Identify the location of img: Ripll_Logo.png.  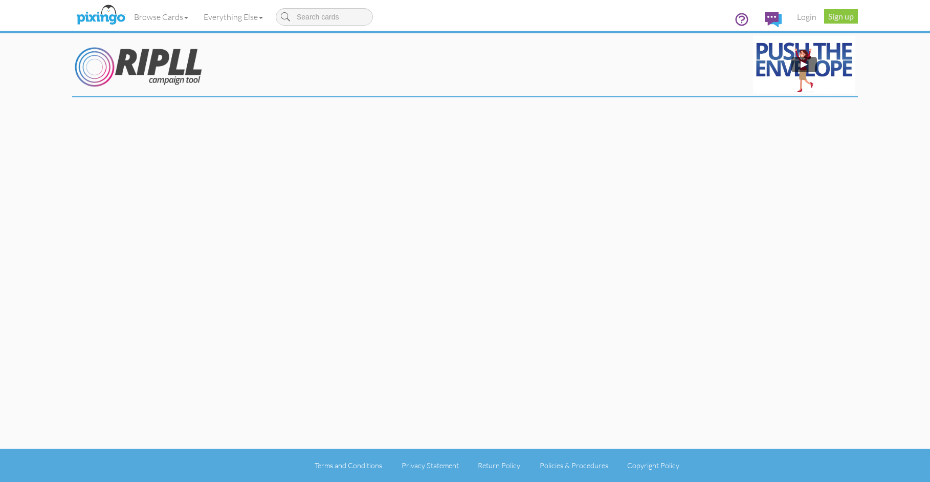
(139, 67).